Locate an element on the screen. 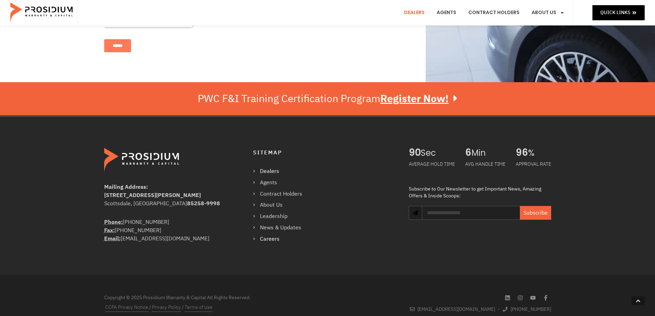 The height and width of the screenshot is (316, 655). span: 6 is located at coordinates (468, 153).